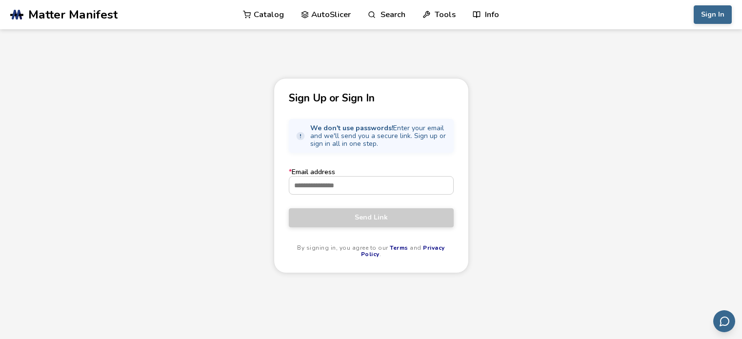  What do you see at coordinates (371, 185) in the screenshot?
I see `input: *Email address` at bounding box center [371, 185].